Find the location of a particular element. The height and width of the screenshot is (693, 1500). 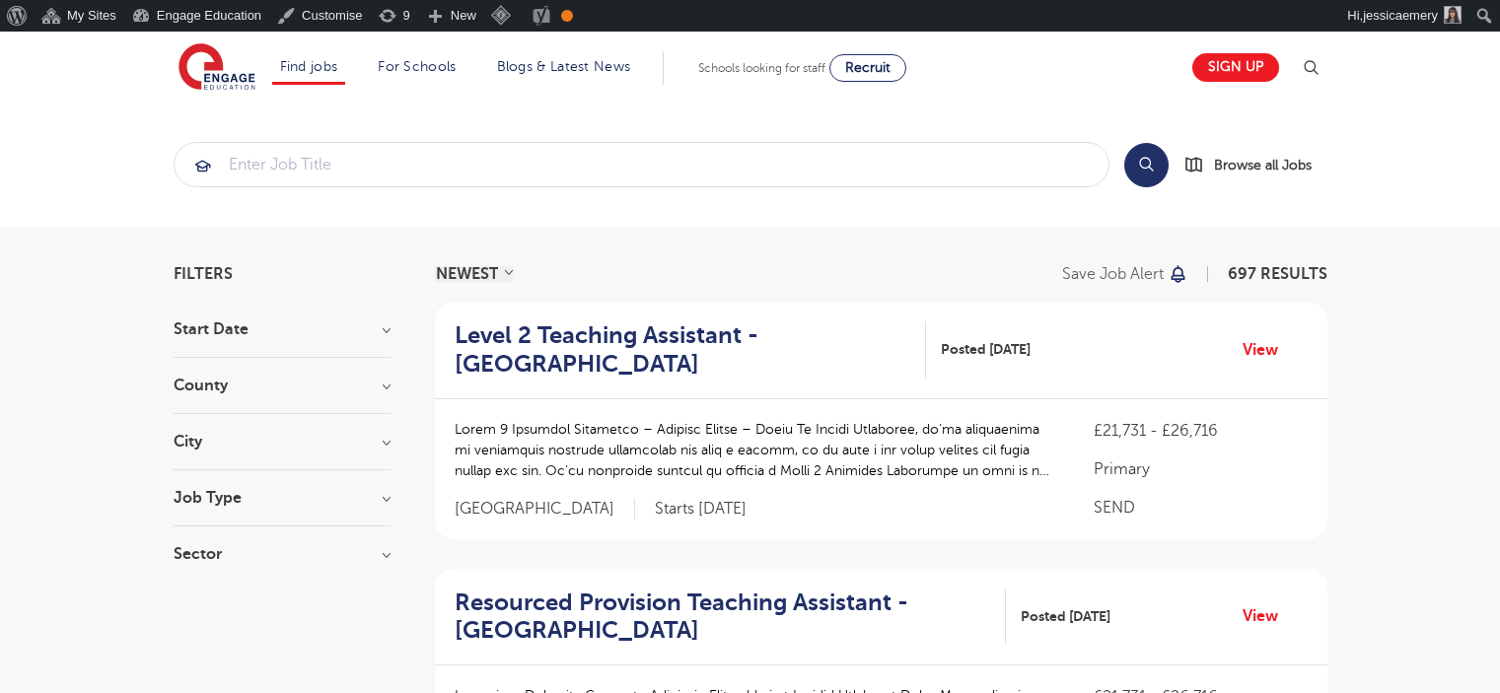

p: Primary is located at coordinates (1200, 469).